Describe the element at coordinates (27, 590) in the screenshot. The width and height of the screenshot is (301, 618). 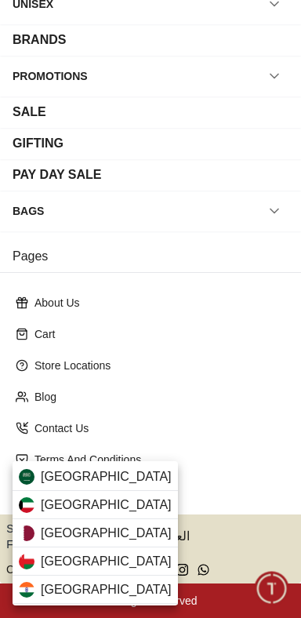
I see `img: India` at that location.